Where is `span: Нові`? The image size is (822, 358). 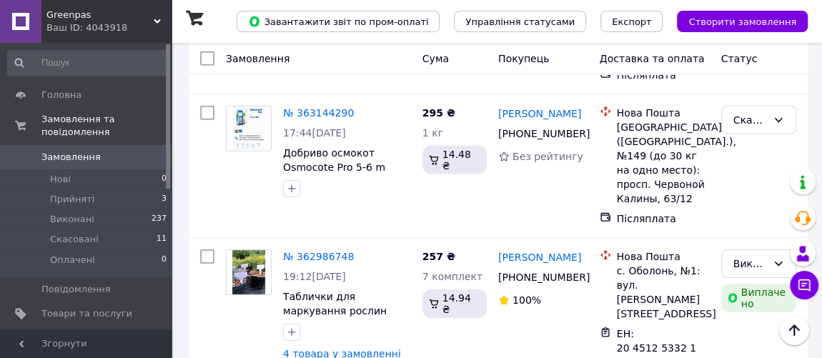 span: Нові is located at coordinates (60, 179).